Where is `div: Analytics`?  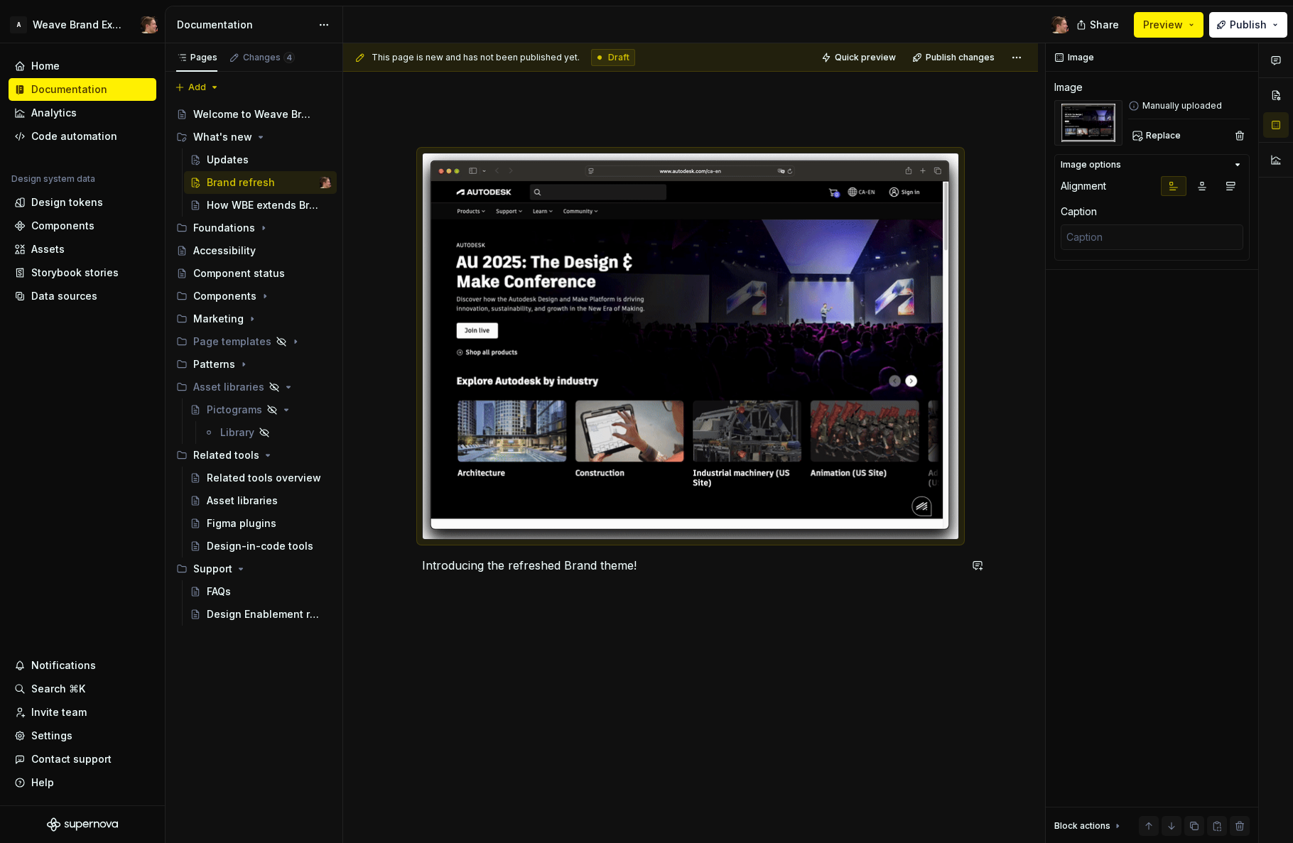 div: Analytics is located at coordinates (54, 113).